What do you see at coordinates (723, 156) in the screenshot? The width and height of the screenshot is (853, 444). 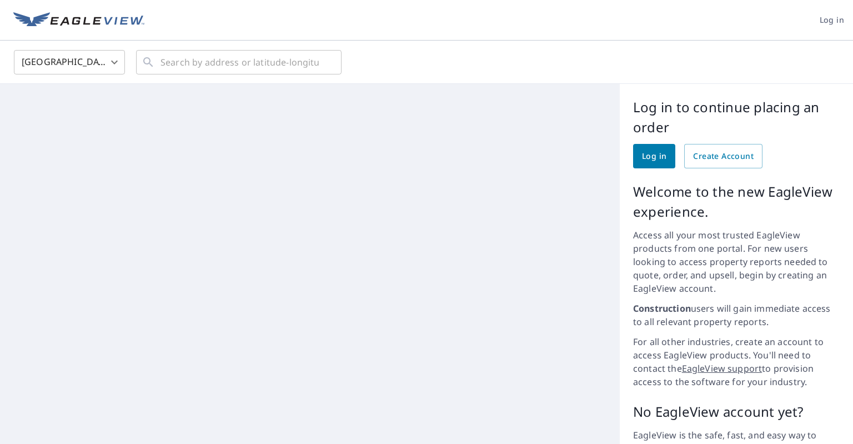 I see `a: Create Account` at bounding box center [723, 156].